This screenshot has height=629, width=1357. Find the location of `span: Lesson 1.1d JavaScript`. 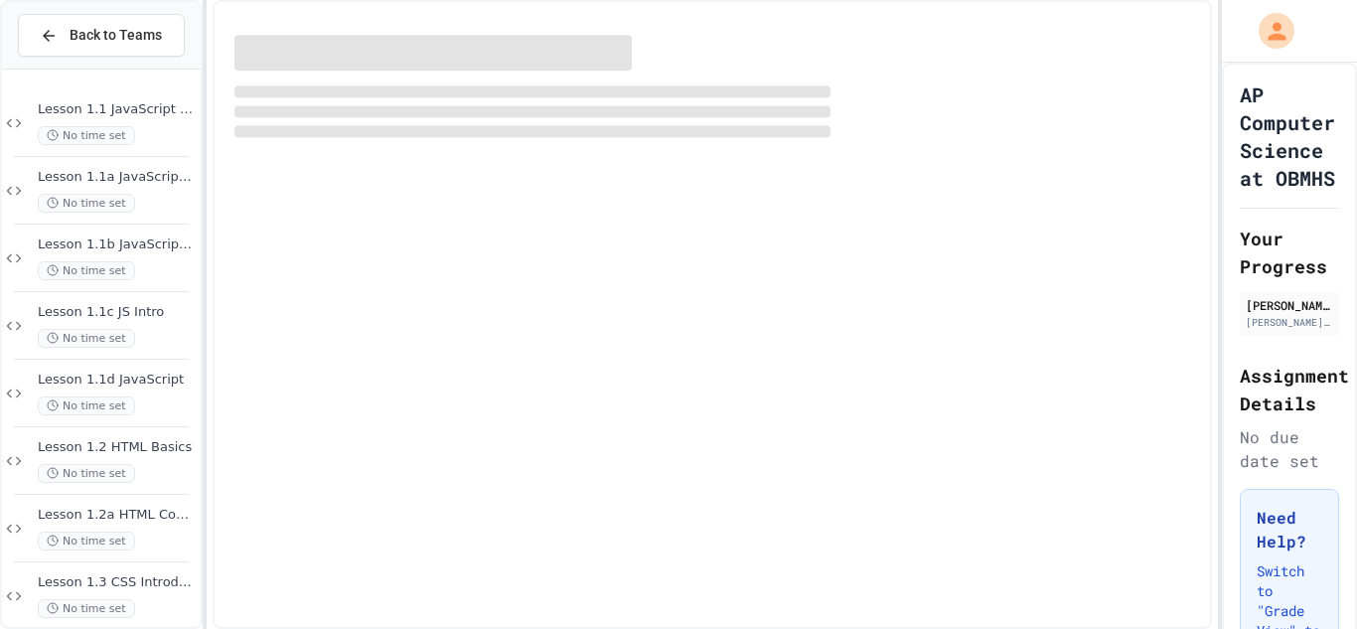

span: Lesson 1.1d JavaScript is located at coordinates (117, 380).